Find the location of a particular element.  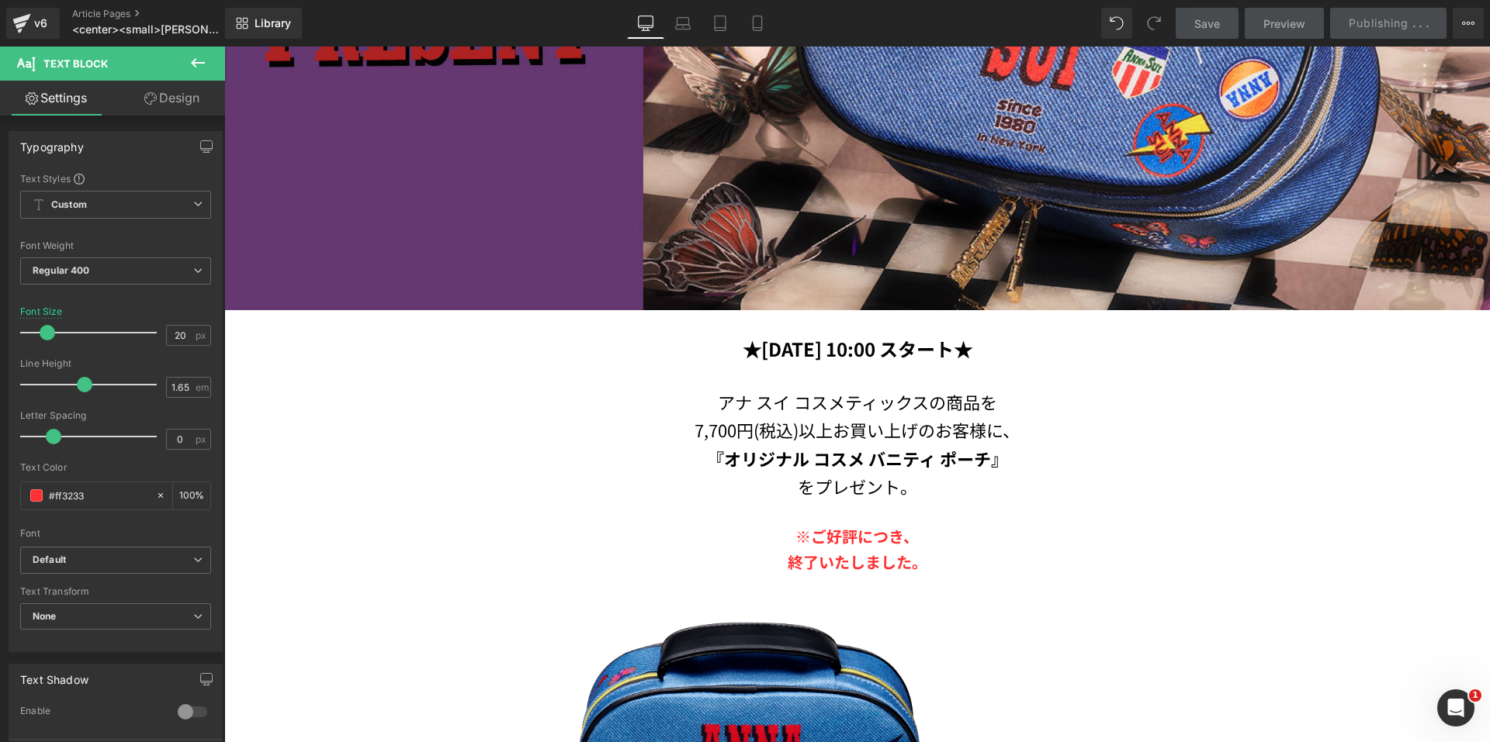

strong: ※ご好評につき、 is located at coordinates (632, 490).